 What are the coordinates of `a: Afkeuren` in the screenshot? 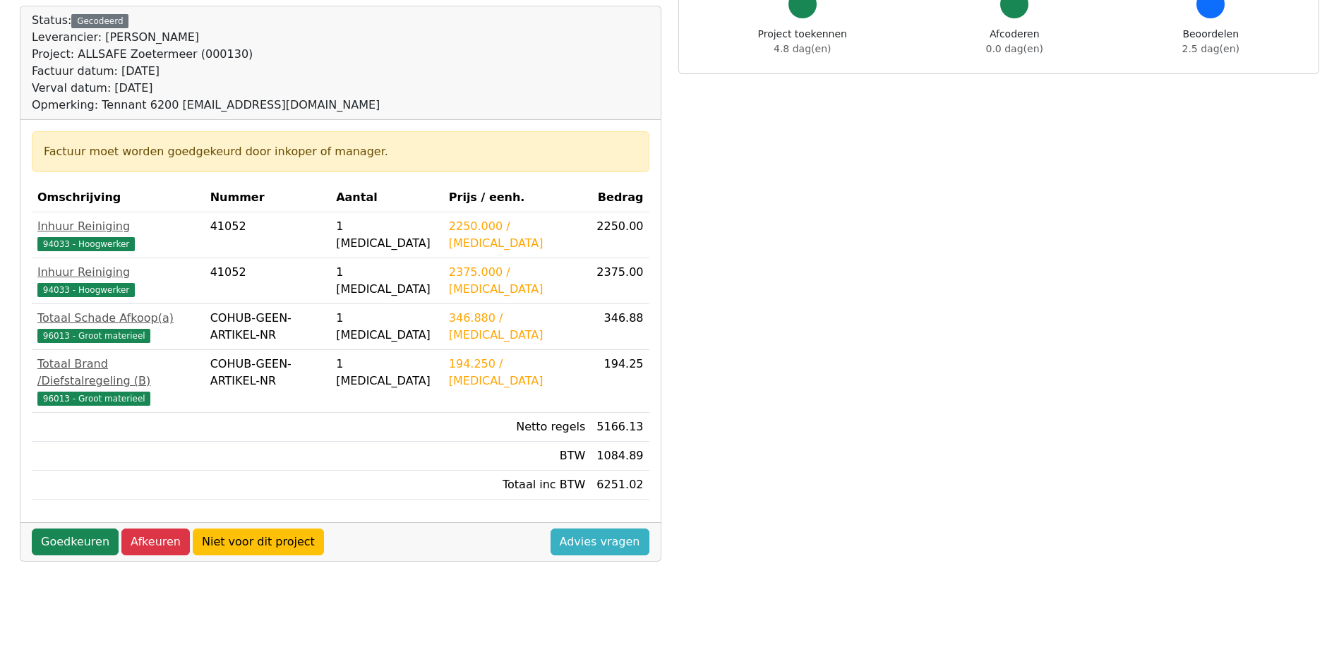 It's located at (155, 542).